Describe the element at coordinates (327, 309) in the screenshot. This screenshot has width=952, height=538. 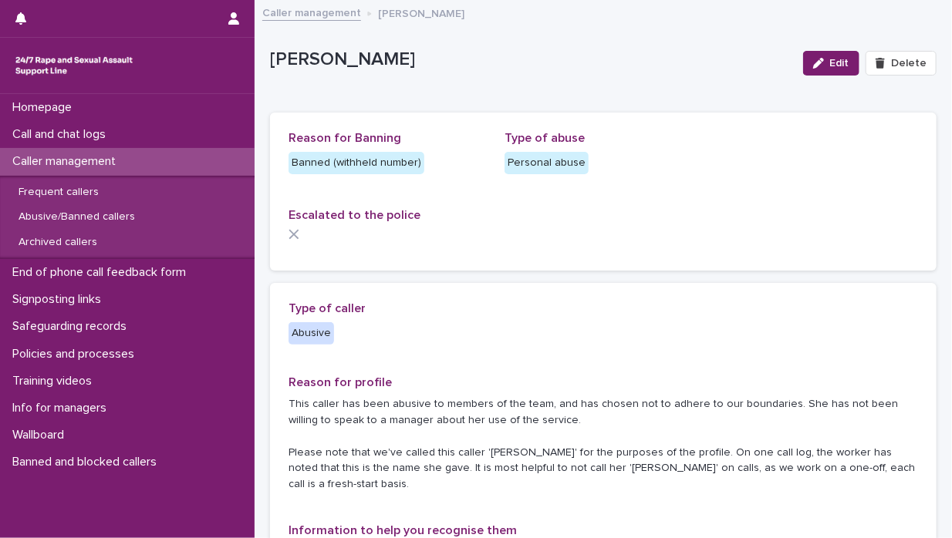
I see `span: Type of caller` at that location.